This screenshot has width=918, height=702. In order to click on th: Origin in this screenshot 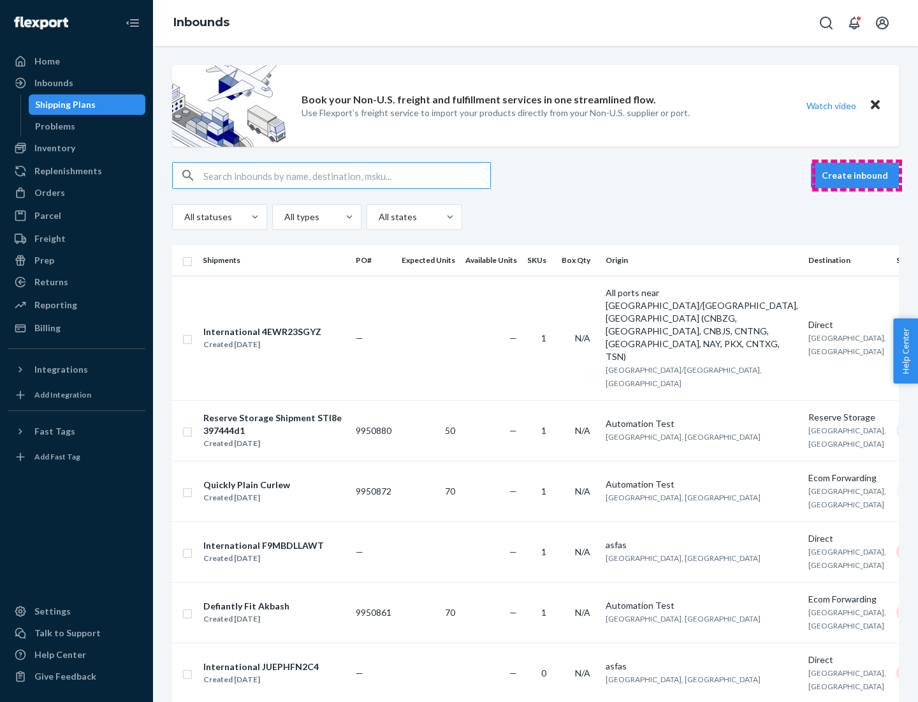, I will do `click(702, 260)`.